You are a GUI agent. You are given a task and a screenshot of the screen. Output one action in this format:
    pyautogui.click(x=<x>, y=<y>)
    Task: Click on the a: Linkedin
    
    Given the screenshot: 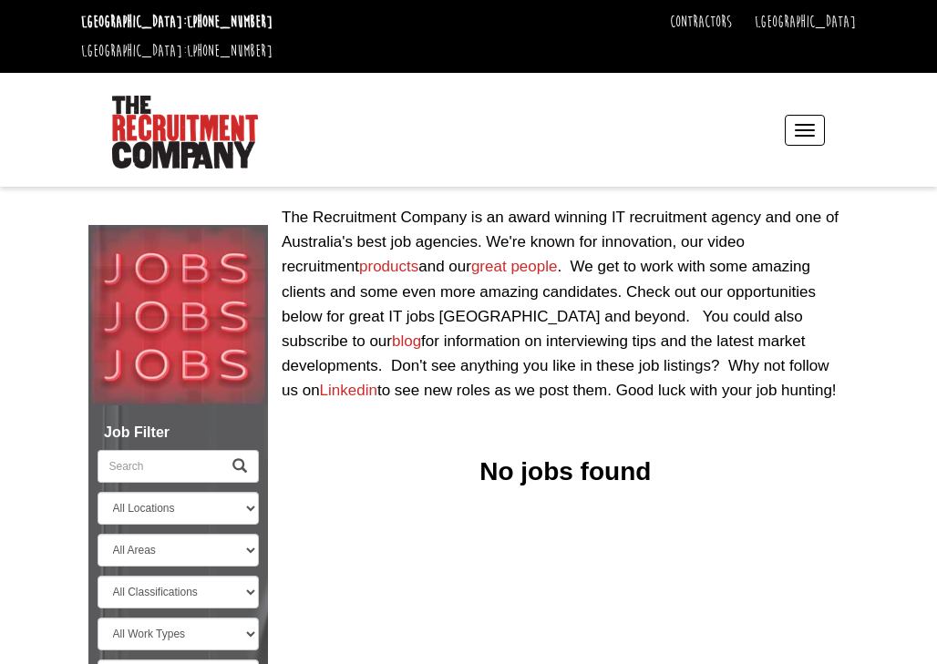 What is the action you would take?
    pyautogui.click(x=348, y=390)
    